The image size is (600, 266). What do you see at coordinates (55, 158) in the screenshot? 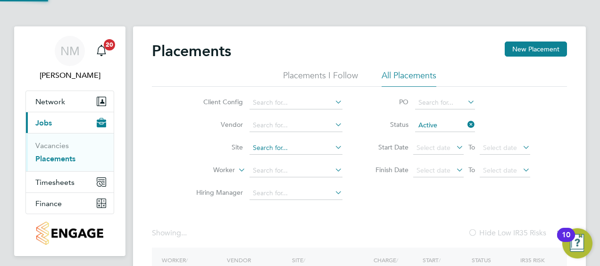
I see `a: Placements` at bounding box center [55, 158].